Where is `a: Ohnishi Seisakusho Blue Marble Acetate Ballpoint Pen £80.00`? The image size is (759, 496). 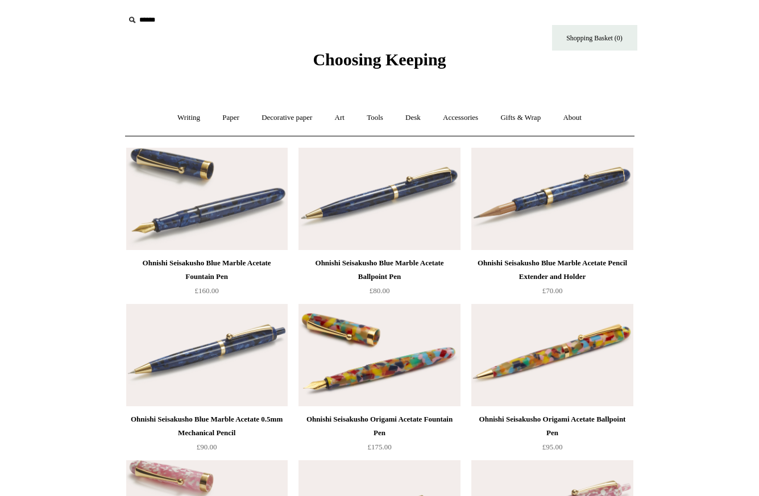
a: Ohnishi Seisakusho Blue Marble Acetate Ballpoint Pen £80.00 is located at coordinates (379, 280).